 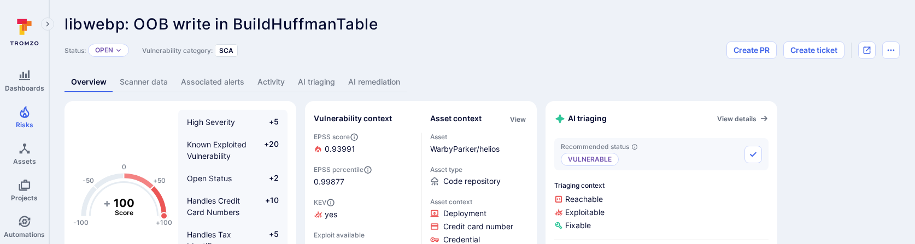 I want to click on span: Code repository, so click(x=472, y=182).